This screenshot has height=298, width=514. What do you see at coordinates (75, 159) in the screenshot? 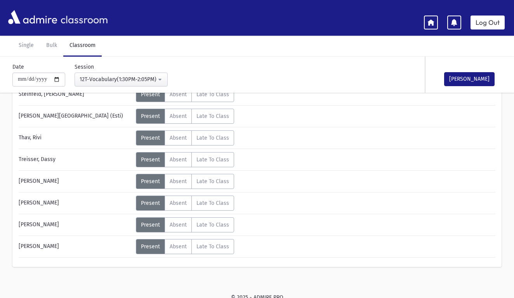
I see `div: Treisser, Dassy` at bounding box center [75, 159].